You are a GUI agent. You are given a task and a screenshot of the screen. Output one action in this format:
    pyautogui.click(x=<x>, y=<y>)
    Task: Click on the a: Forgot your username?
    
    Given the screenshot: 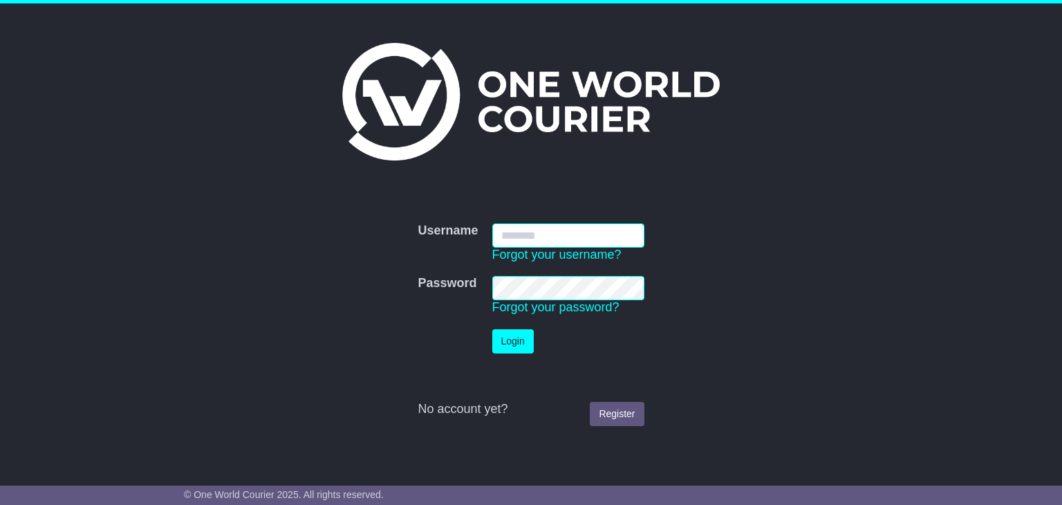 What is the action you would take?
    pyautogui.click(x=557, y=254)
    